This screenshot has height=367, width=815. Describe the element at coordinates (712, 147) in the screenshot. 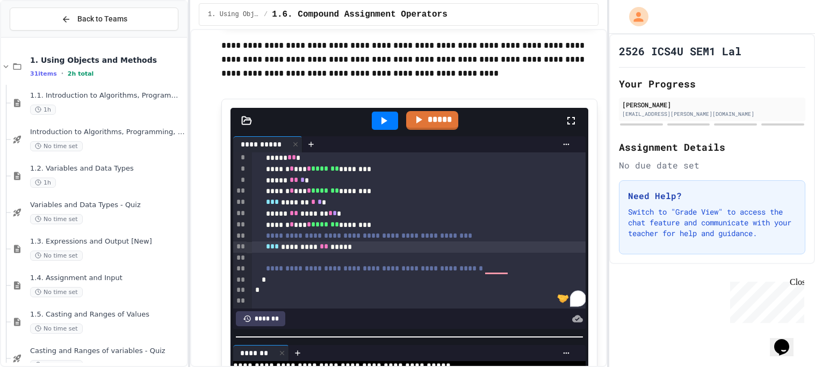

I see `h2: Assignment Details` at that location.